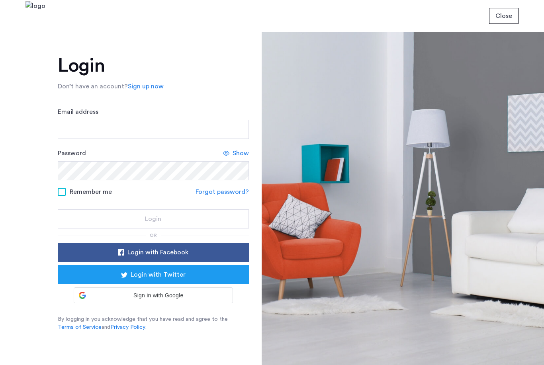 The height and width of the screenshot is (365, 544). What do you see at coordinates (158, 252) in the screenshot?
I see `span: Login with Facebook` at bounding box center [158, 252].